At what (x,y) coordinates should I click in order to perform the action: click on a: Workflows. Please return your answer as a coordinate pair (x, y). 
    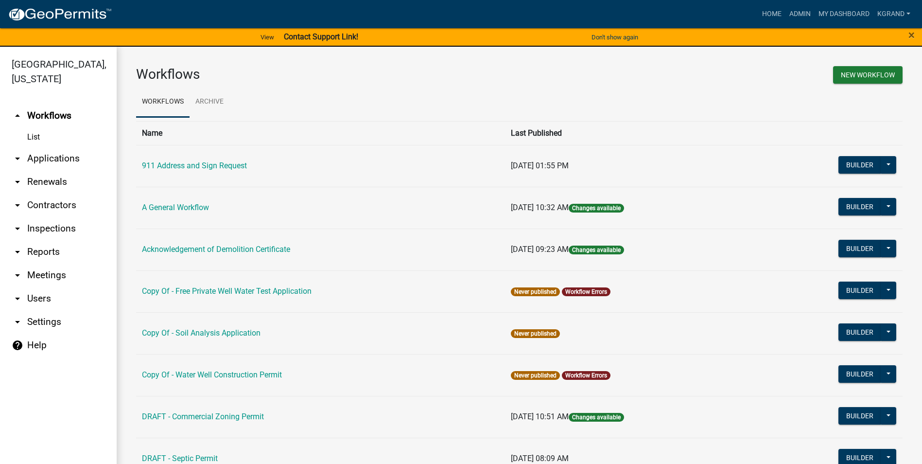
    Looking at the image, I should click on (163, 102).